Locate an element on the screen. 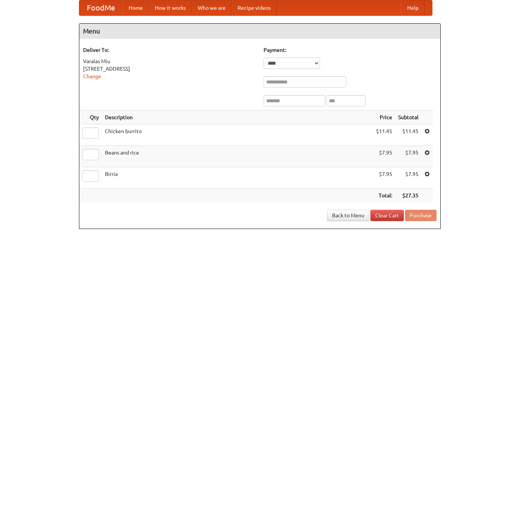  a: Help is located at coordinates (413, 8).